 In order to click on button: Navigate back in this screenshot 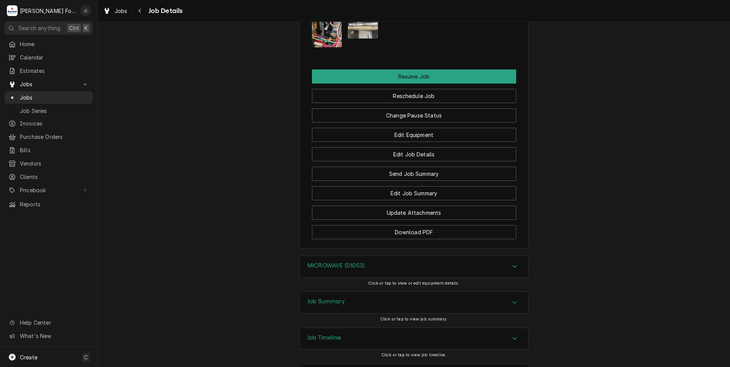, I will do `click(140, 11)`.